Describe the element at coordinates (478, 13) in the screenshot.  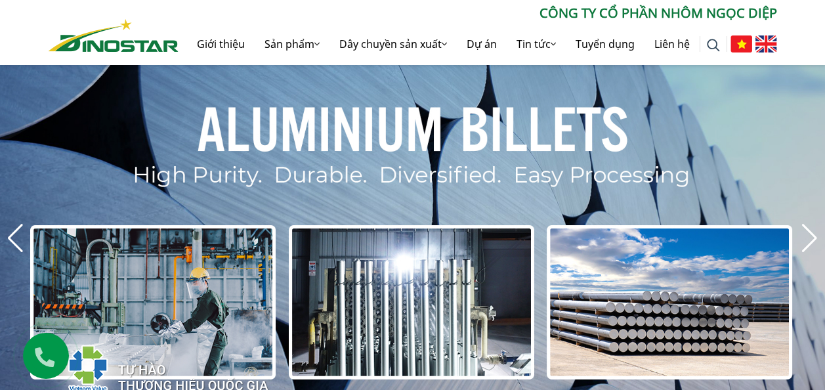
I see `p: CÔNG TY CỔ PHẦN NHÔM NGỌC DIỆP` at that location.